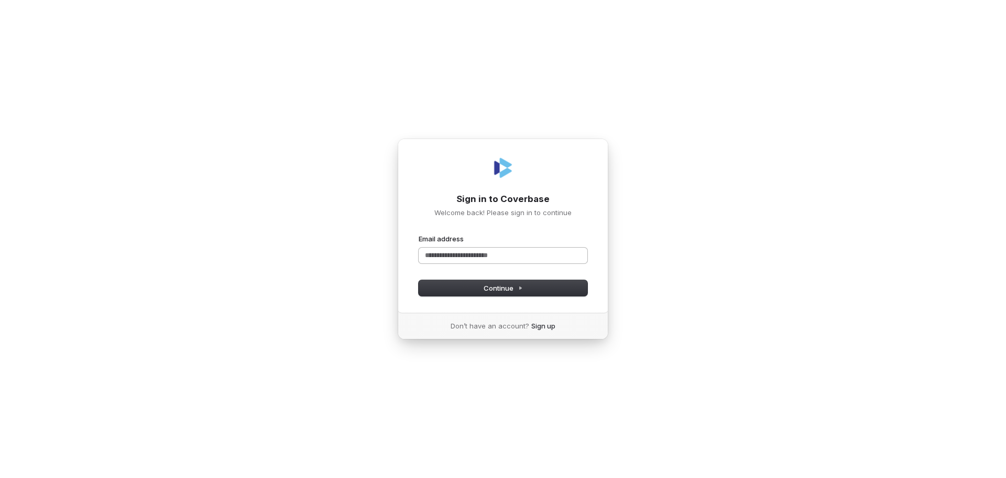 This screenshot has height=478, width=1006. What do you see at coordinates (503, 168) in the screenshot?
I see `img: Coverbase` at bounding box center [503, 168].